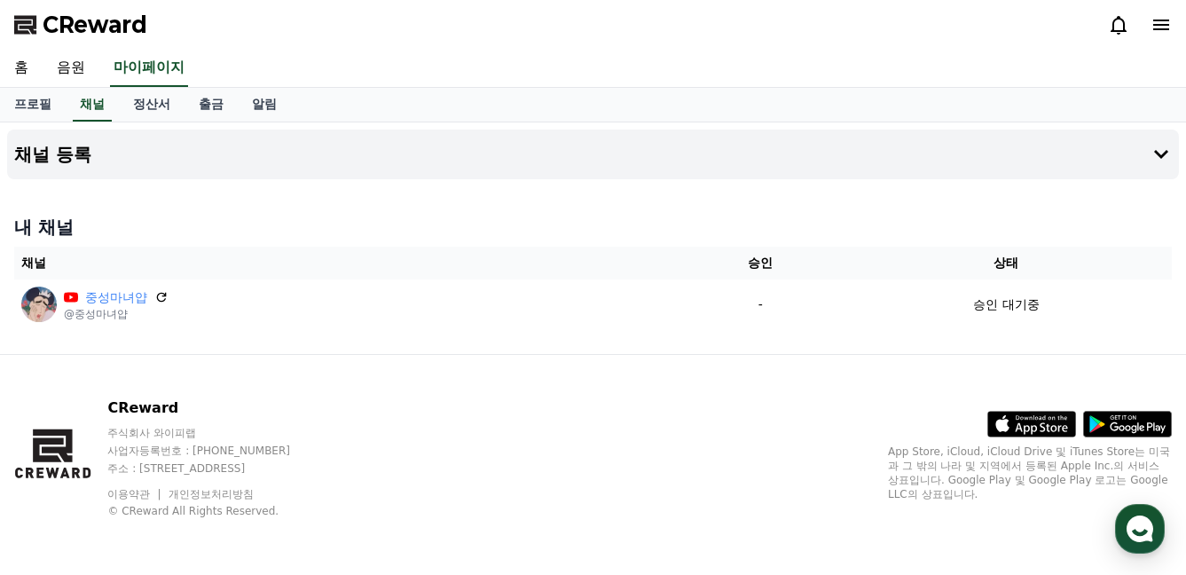  I want to click on a: 개인정보처리방침, so click(211, 494).